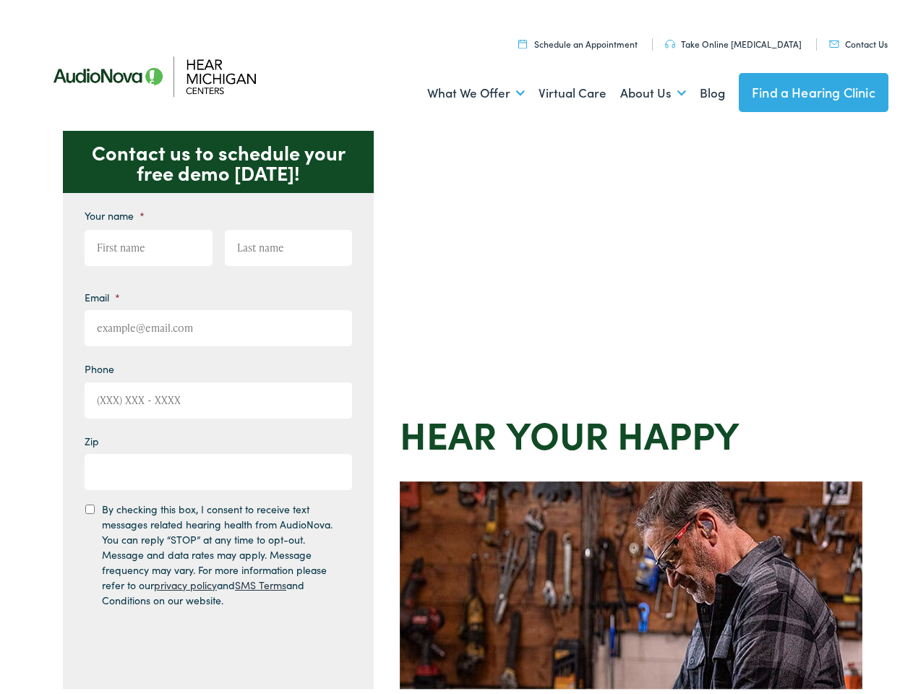 The image size is (913, 694). I want to click on strong: Hear, so click(448, 429).